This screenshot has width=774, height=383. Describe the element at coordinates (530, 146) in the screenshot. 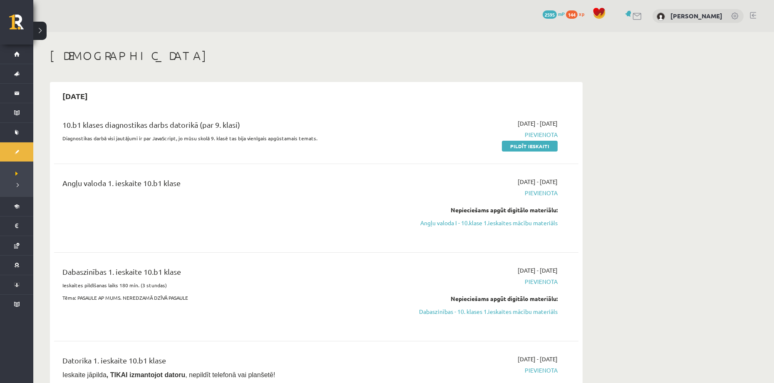

I see `a: Pildīt ieskaiti` at that location.